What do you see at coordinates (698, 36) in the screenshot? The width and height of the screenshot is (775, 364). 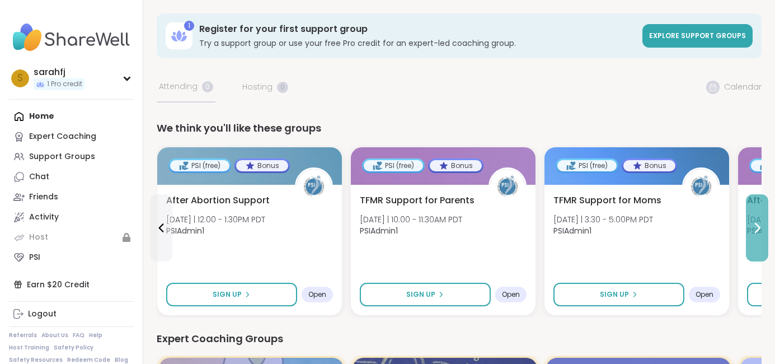 I see `a: Explore support groups` at bounding box center [698, 36].